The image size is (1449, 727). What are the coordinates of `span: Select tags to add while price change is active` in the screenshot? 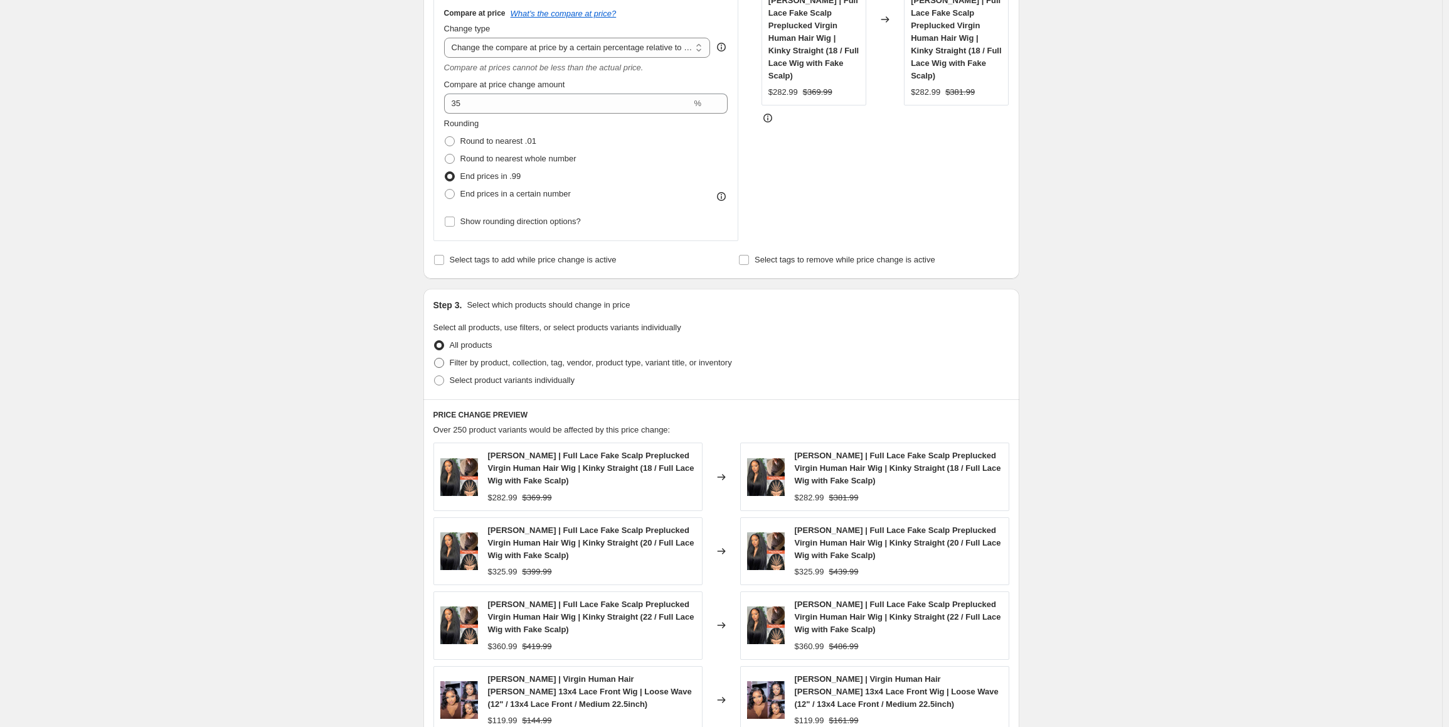 It's located at (533, 259).